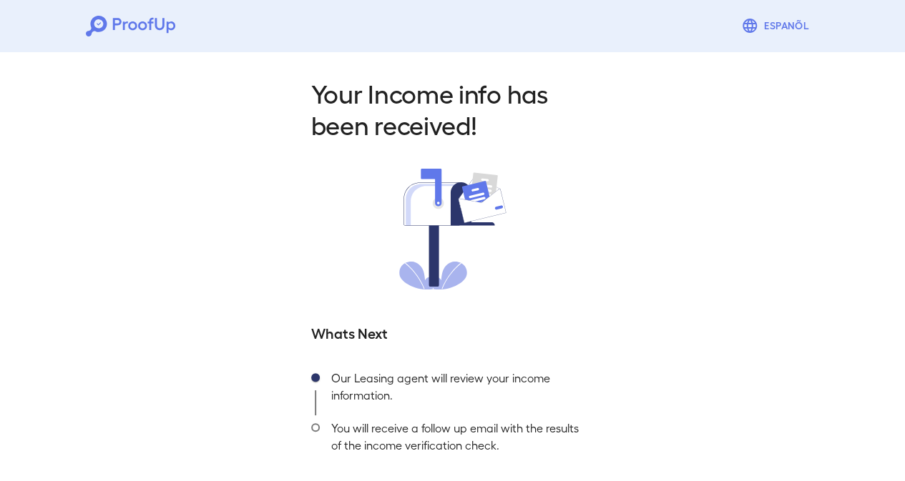 Image resolution: width=905 pixels, height=481 pixels. What do you see at coordinates (453, 229) in the screenshot?
I see `img: received.svg` at bounding box center [453, 229].